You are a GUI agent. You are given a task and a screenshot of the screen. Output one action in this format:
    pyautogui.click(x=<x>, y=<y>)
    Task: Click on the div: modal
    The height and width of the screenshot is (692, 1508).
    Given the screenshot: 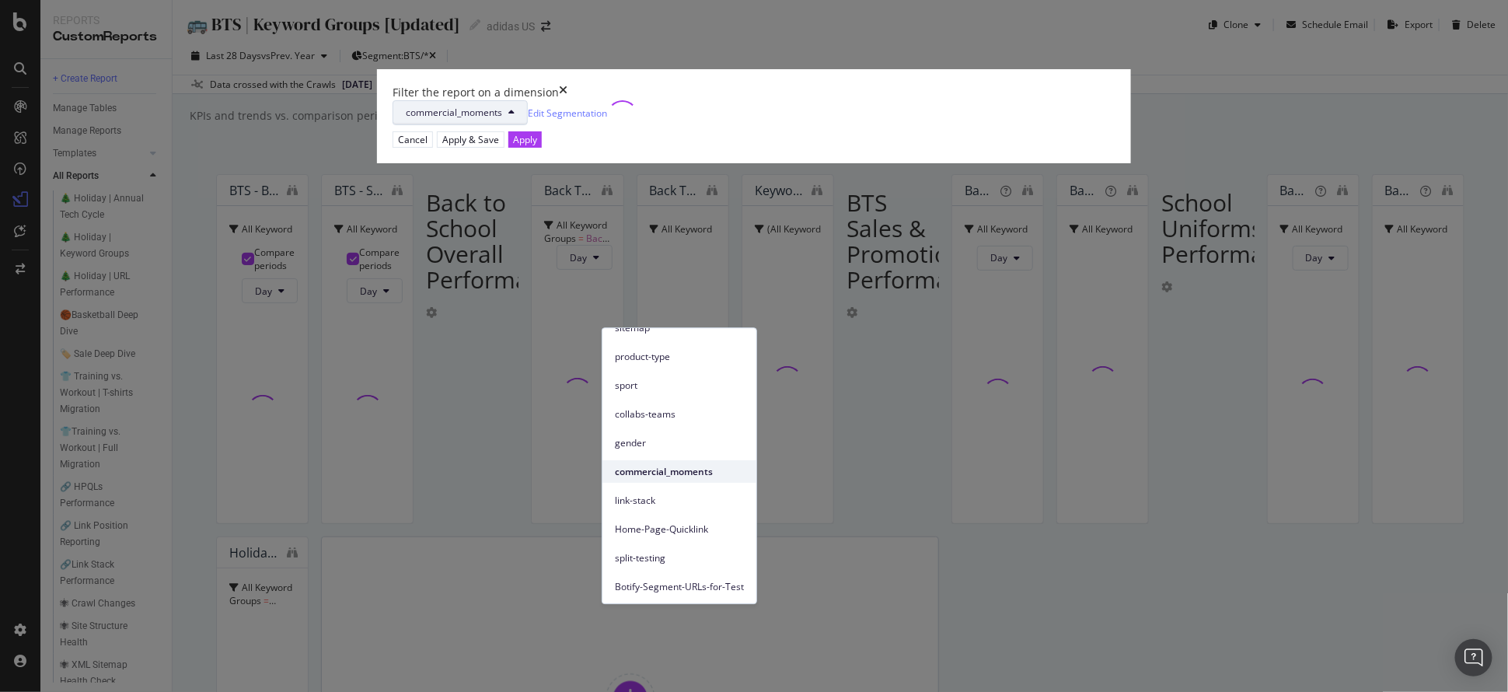 What is the action you would take?
    pyautogui.click(x=754, y=116)
    